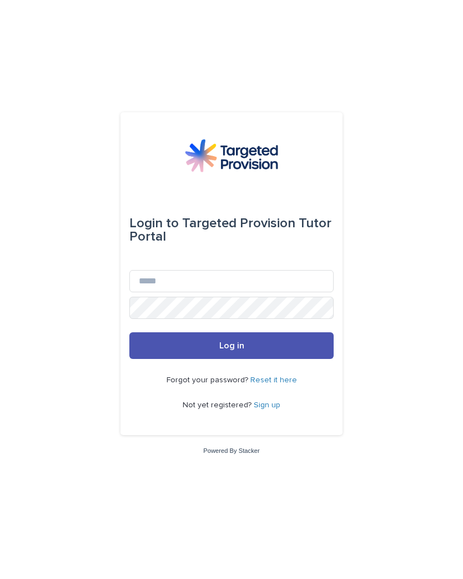  Describe the element at coordinates (232, 345) in the screenshot. I see `span: Log in` at that location.